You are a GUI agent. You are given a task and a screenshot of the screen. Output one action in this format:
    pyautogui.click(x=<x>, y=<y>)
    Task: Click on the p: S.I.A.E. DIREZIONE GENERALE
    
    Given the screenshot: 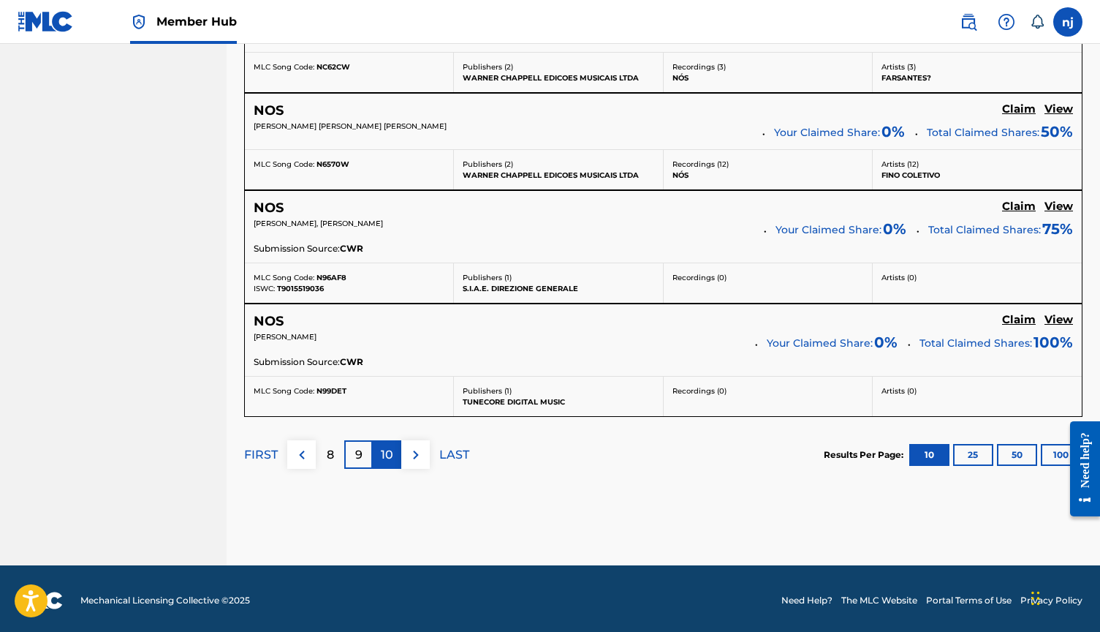 What is the action you would take?
    pyautogui.click(x=558, y=288)
    